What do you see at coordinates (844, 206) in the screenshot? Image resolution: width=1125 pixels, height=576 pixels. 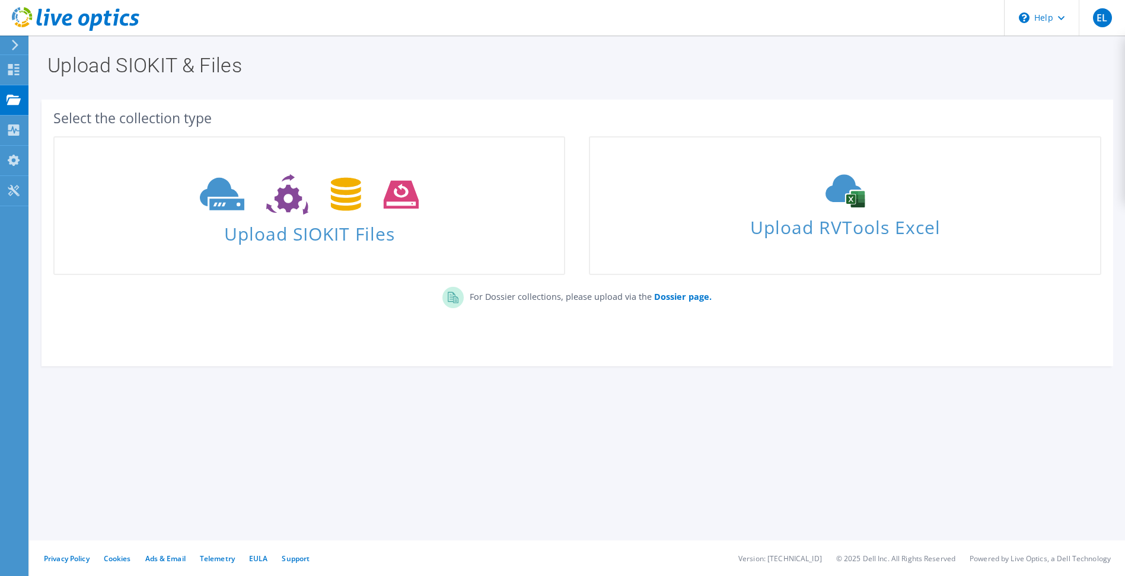 I see `a: Upload RVTools Excel` at bounding box center [844, 206].